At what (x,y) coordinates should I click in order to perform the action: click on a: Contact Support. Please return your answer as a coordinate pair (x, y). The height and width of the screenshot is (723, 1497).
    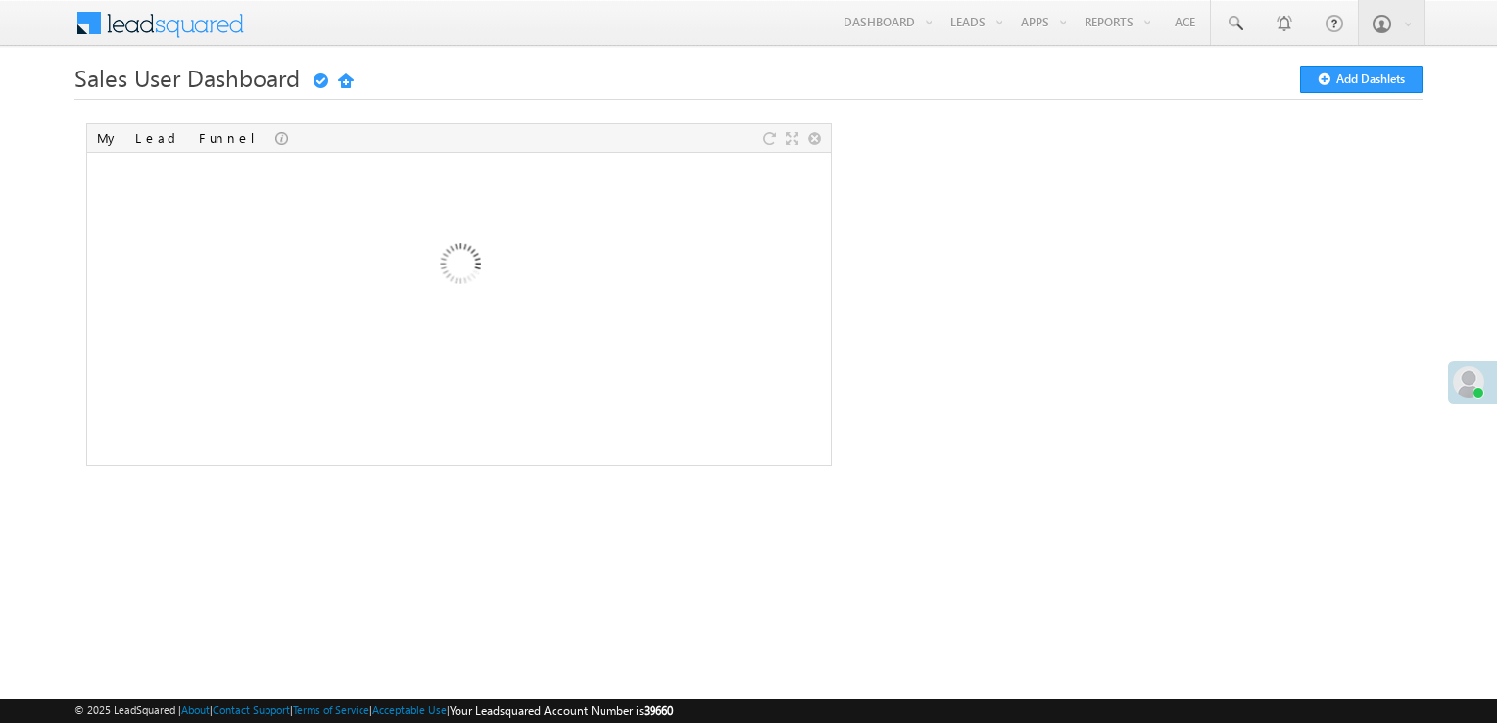
    Looking at the image, I should click on (251, 709).